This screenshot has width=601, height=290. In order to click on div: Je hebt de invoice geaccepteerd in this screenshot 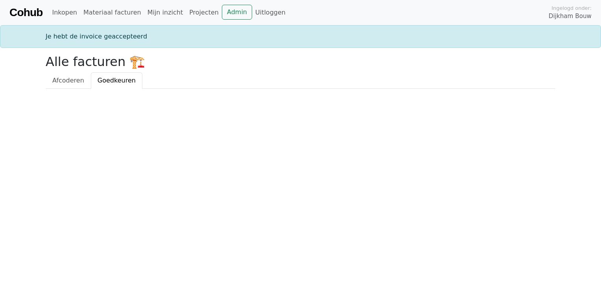, I will do `click(301, 37)`.